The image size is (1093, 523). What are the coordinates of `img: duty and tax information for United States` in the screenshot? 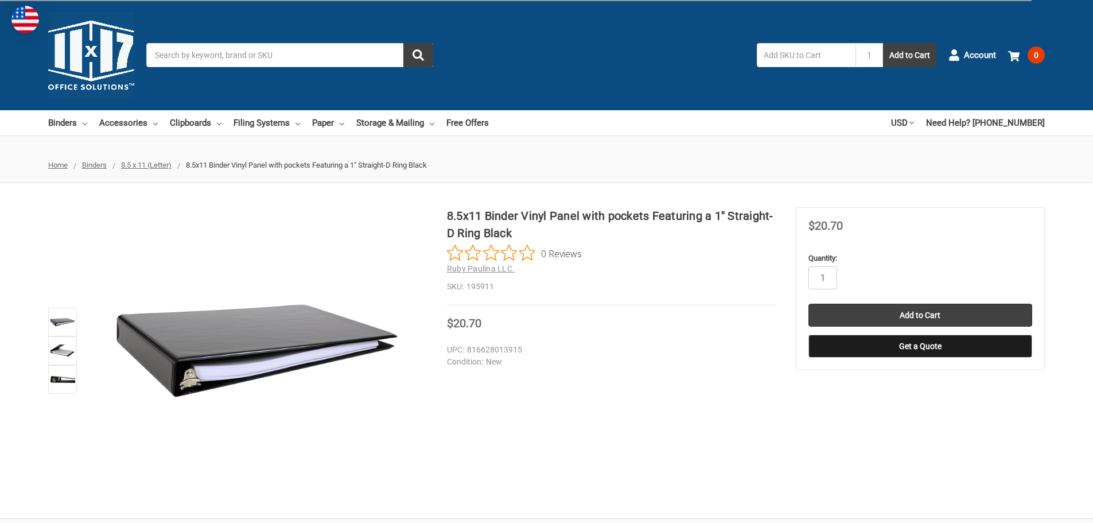 It's located at (25, 20).